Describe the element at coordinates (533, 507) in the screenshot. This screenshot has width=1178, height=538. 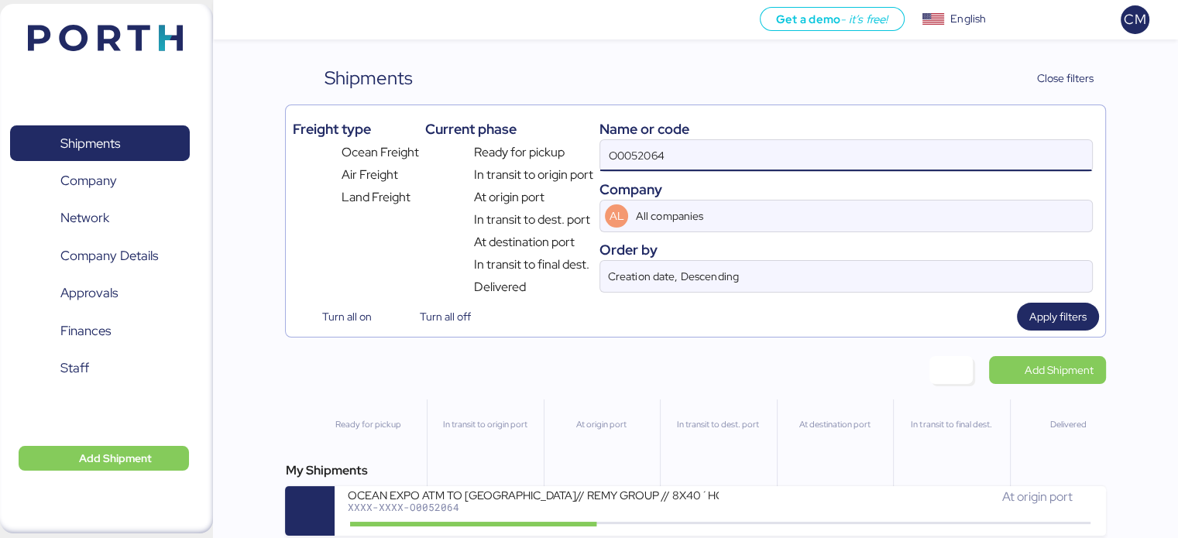
I see `div: XXXX-XXXX-O0052064` at that location.